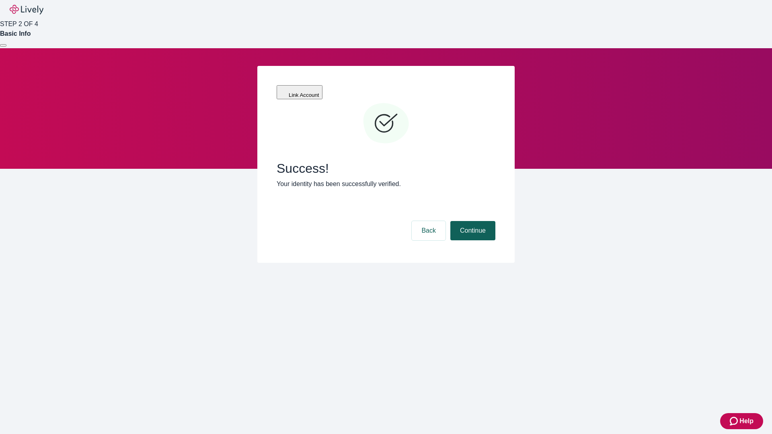  Describe the element at coordinates (473, 231) in the screenshot. I see `button: Continue` at that location.